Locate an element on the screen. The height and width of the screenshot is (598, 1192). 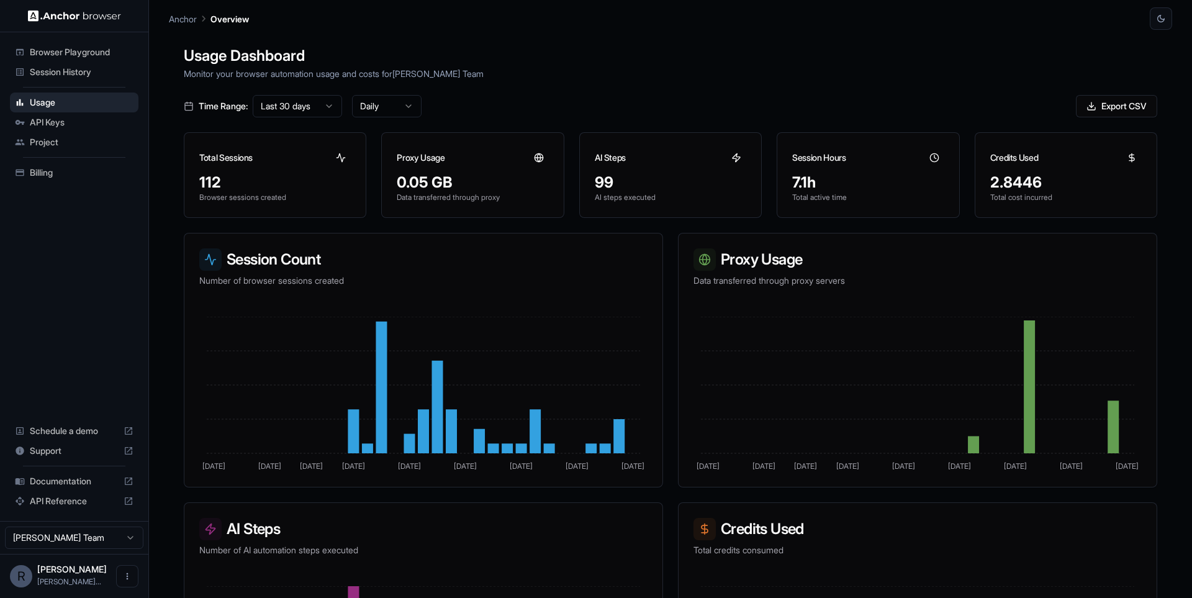
span: Session History is located at coordinates (81, 72).